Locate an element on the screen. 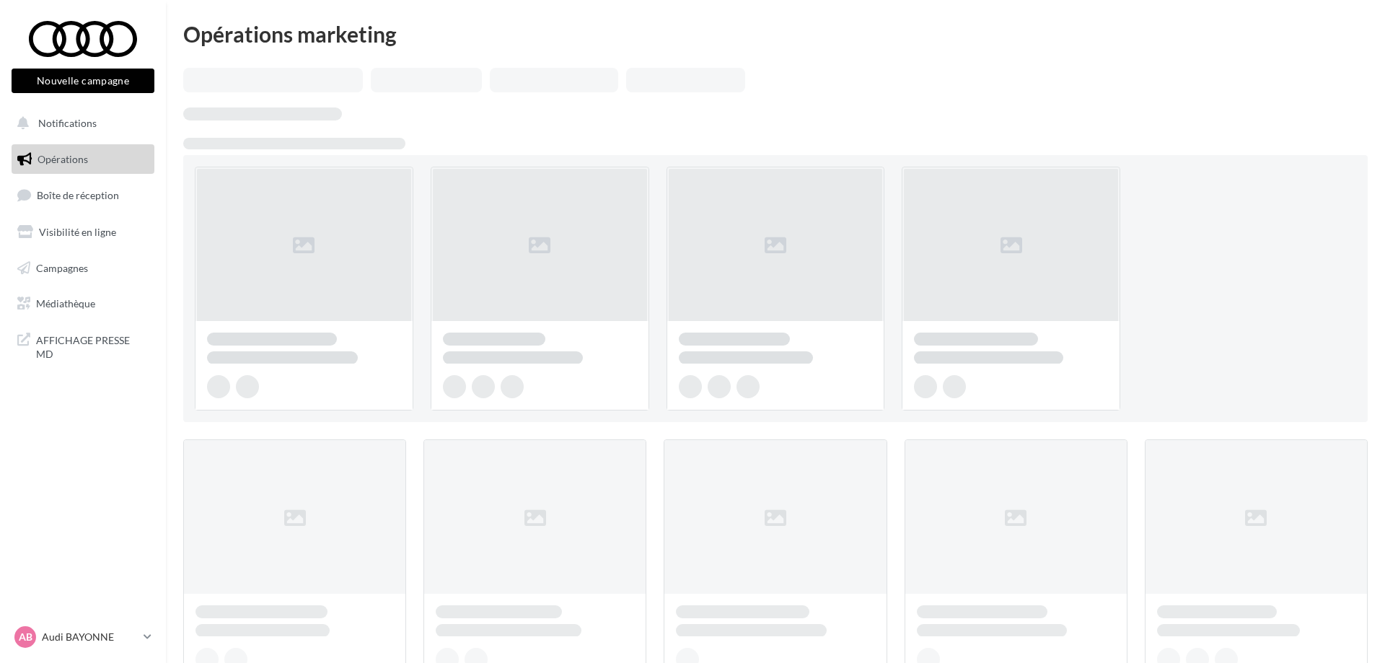 The height and width of the screenshot is (663, 1385). span: AFFICHAGE PRESSE MD is located at coordinates (92, 345).